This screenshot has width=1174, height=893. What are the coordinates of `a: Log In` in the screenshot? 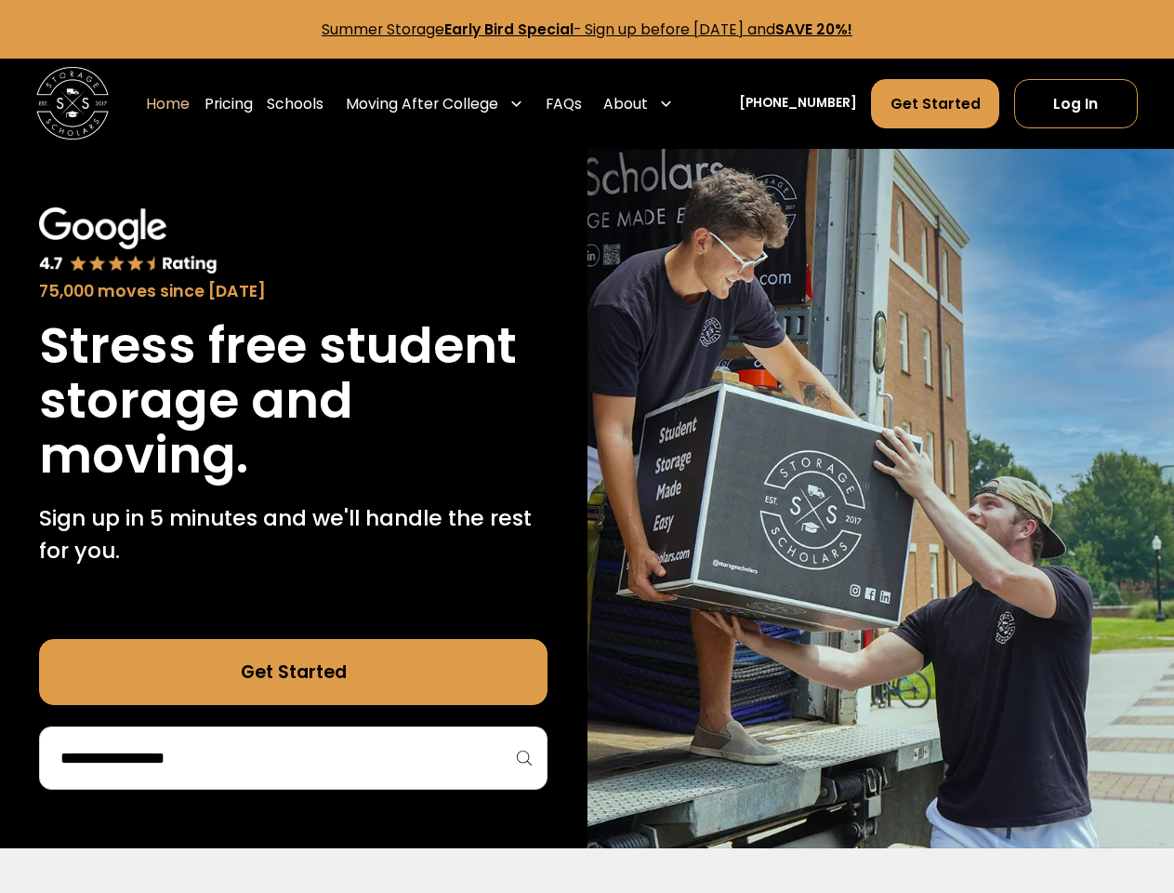 It's located at (1076, 103).